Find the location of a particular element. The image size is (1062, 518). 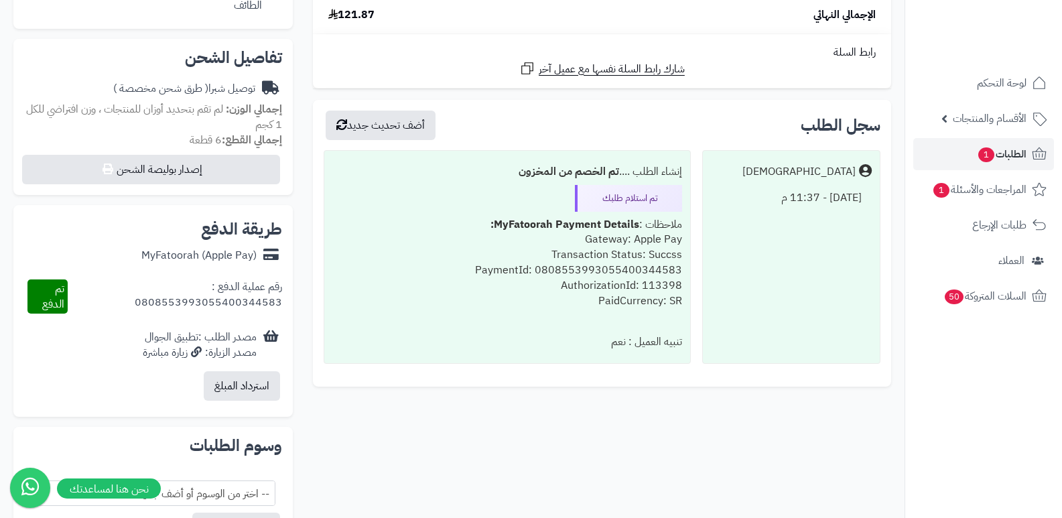

div: ملاحظات : Gateway: Apple Pay Transaction Status: Succss PaymentId: 0808553993055400344583 Authori... is located at coordinates (507, 271).